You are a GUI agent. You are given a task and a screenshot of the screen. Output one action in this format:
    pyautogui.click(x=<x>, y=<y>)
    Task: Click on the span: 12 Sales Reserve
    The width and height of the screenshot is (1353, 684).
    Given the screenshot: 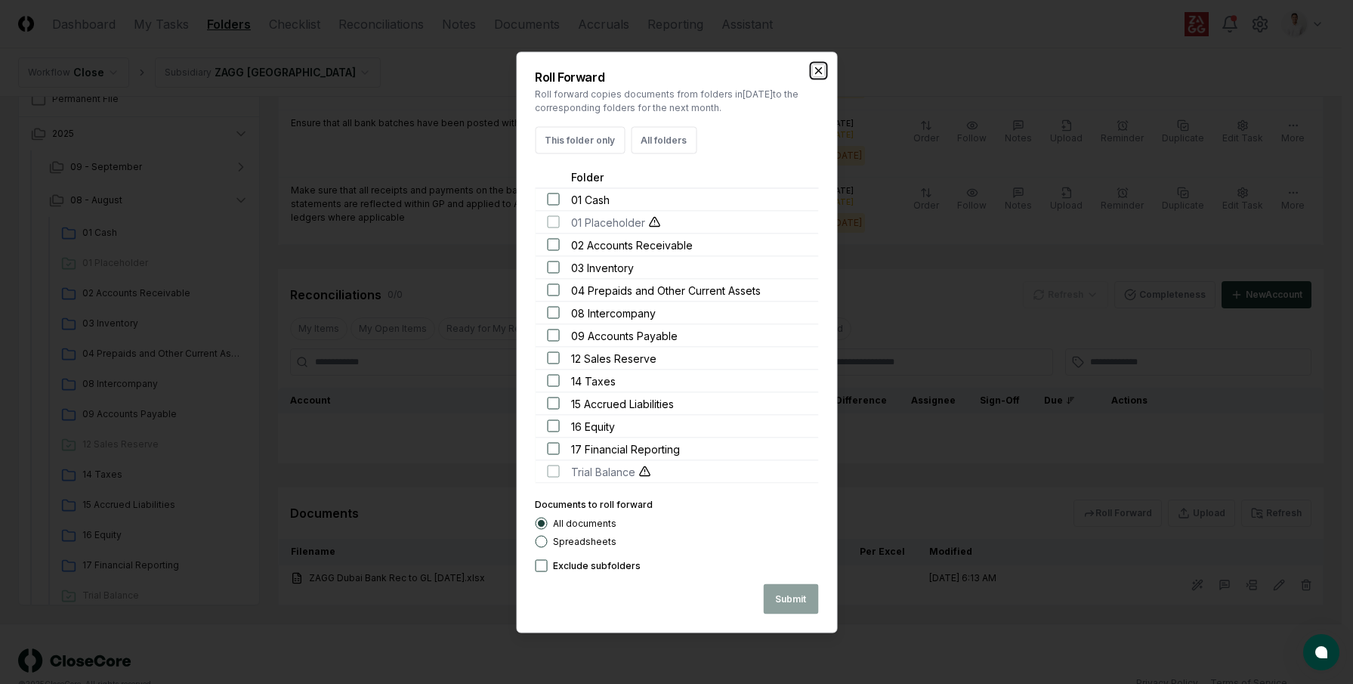 What is the action you would take?
    pyautogui.click(x=614, y=357)
    